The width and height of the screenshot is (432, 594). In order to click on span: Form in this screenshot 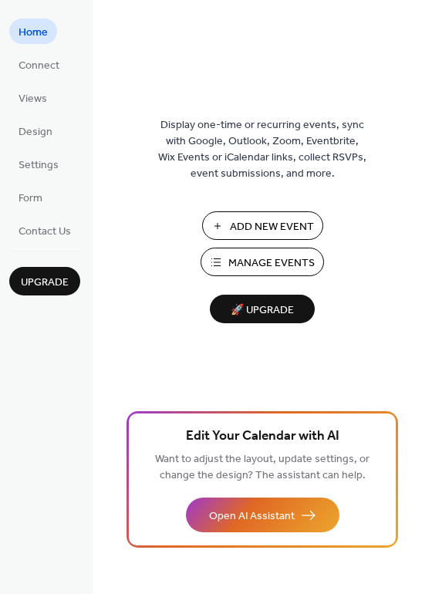, I will do `click(30, 198)`.